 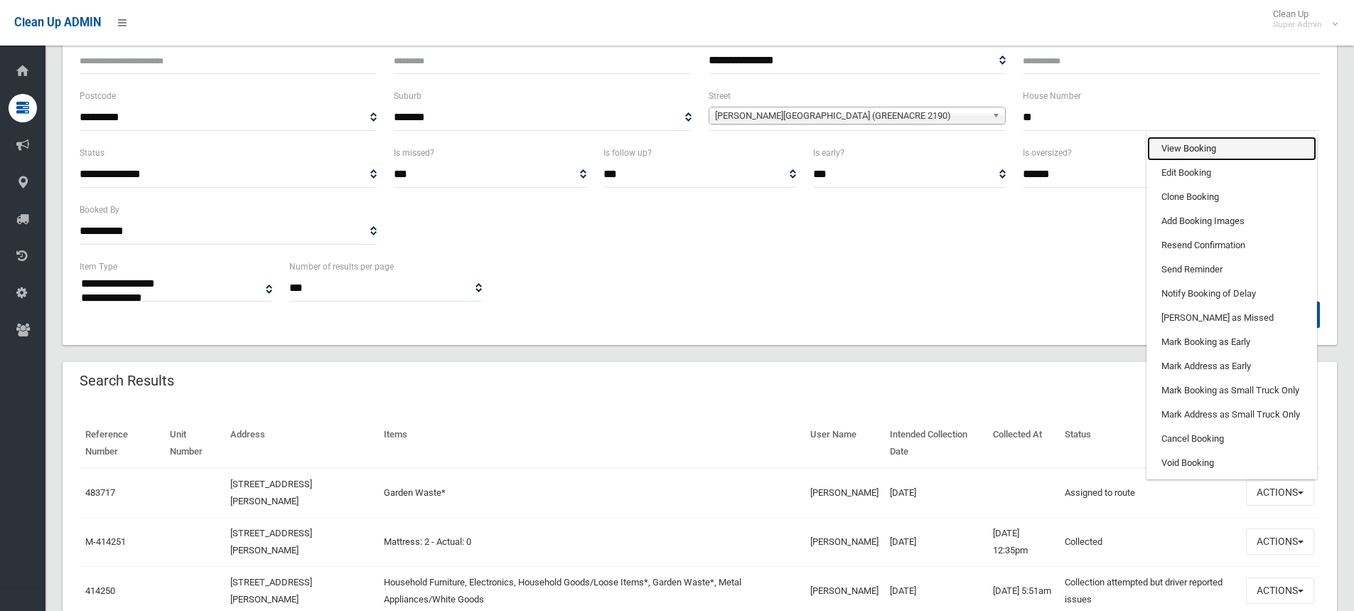 What do you see at coordinates (1301, 19) in the screenshot?
I see `span: Clean Up` at bounding box center [1301, 19].